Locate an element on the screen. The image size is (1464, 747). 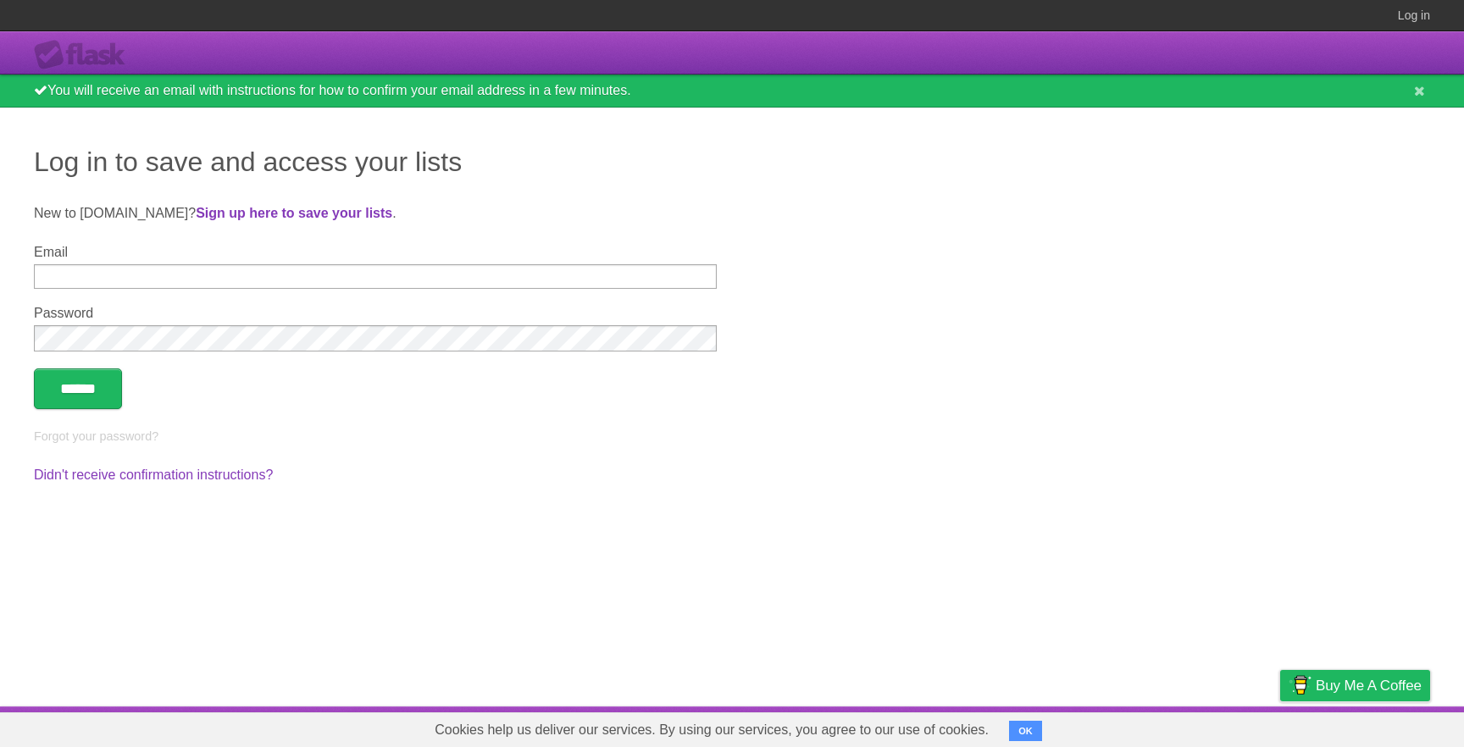
span: Buy me a coffee is located at coordinates (1369, 686).